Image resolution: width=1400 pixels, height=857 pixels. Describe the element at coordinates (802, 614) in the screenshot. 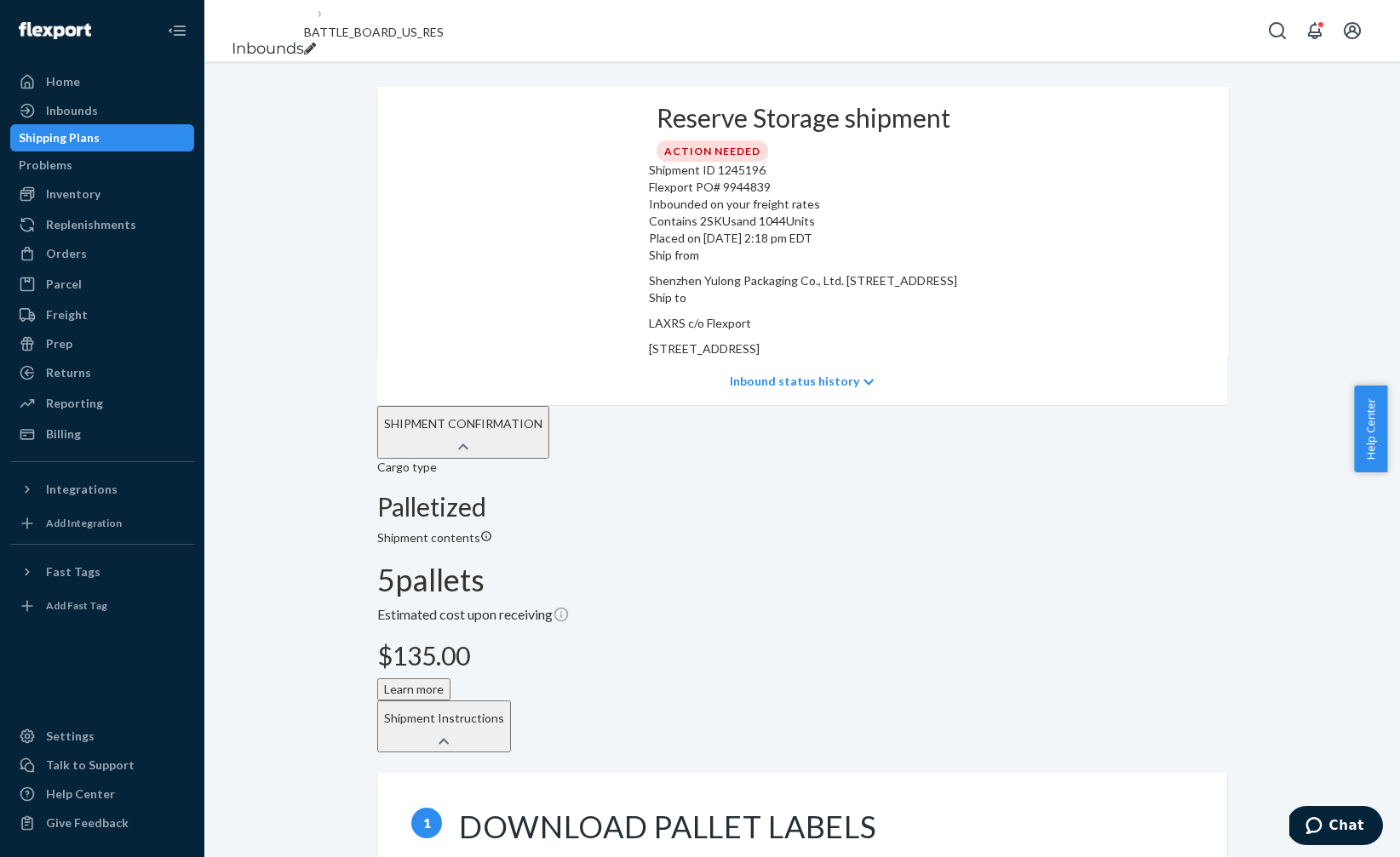

I see `p: Estimated cost upon receiving` at that location.